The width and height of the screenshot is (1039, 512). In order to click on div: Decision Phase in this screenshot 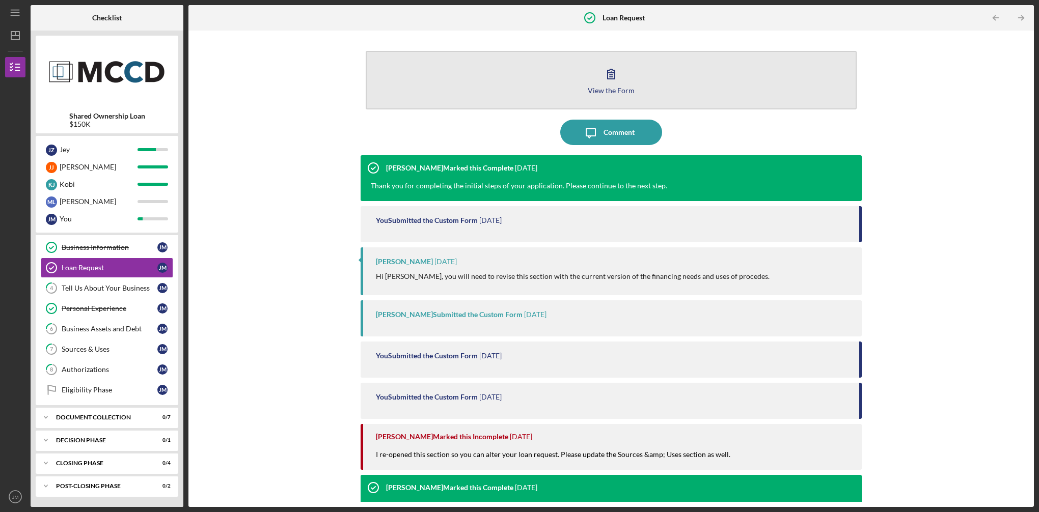, I will do `click(100, 441)`.